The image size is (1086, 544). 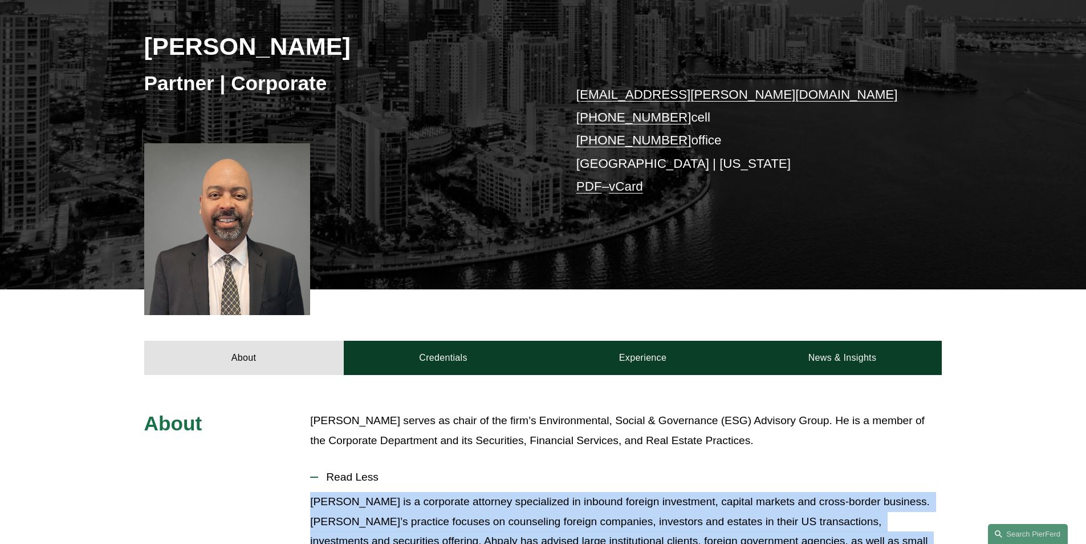 What do you see at coordinates (626, 186) in the screenshot?
I see `a: vCard` at bounding box center [626, 186].